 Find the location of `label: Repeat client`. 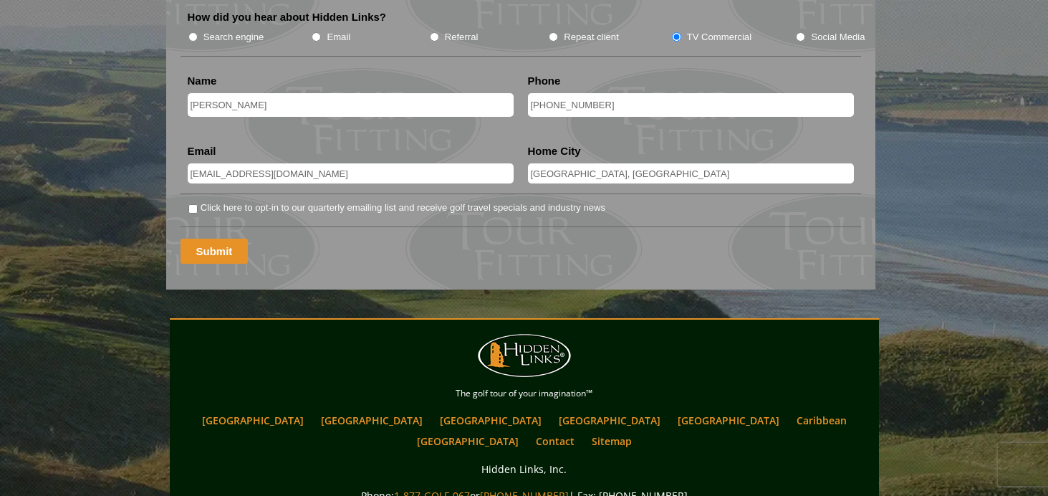

label: Repeat client is located at coordinates (591, 37).